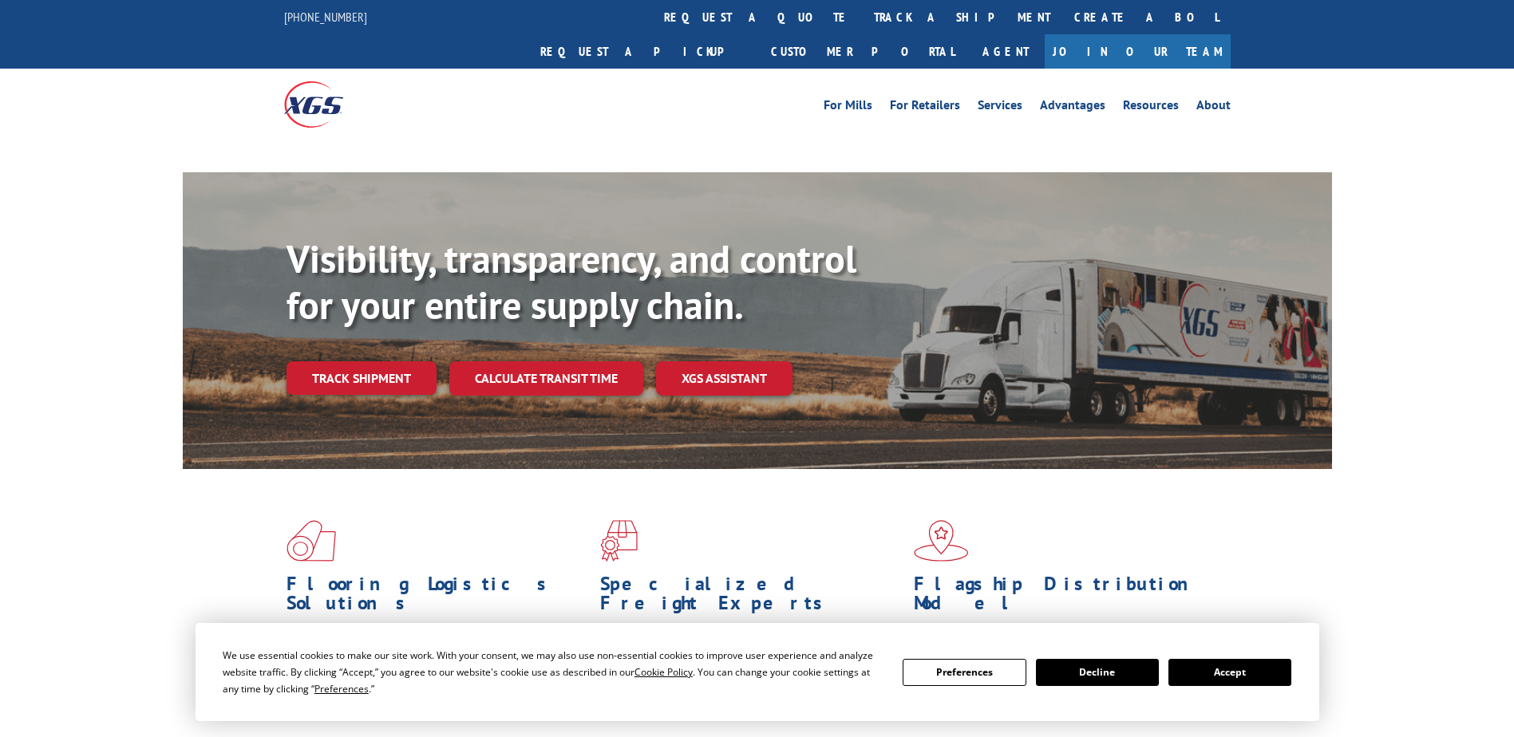 The height and width of the screenshot is (737, 1514). What do you see at coordinates (546, 378) in the screenshot?
I see `a: Calculate transit time` at bounding box center [546, 378].